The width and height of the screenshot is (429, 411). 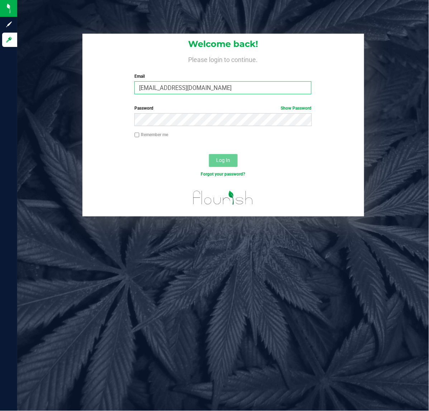 I want to click on a: Forgot your password?, so click(x=223, y=174).